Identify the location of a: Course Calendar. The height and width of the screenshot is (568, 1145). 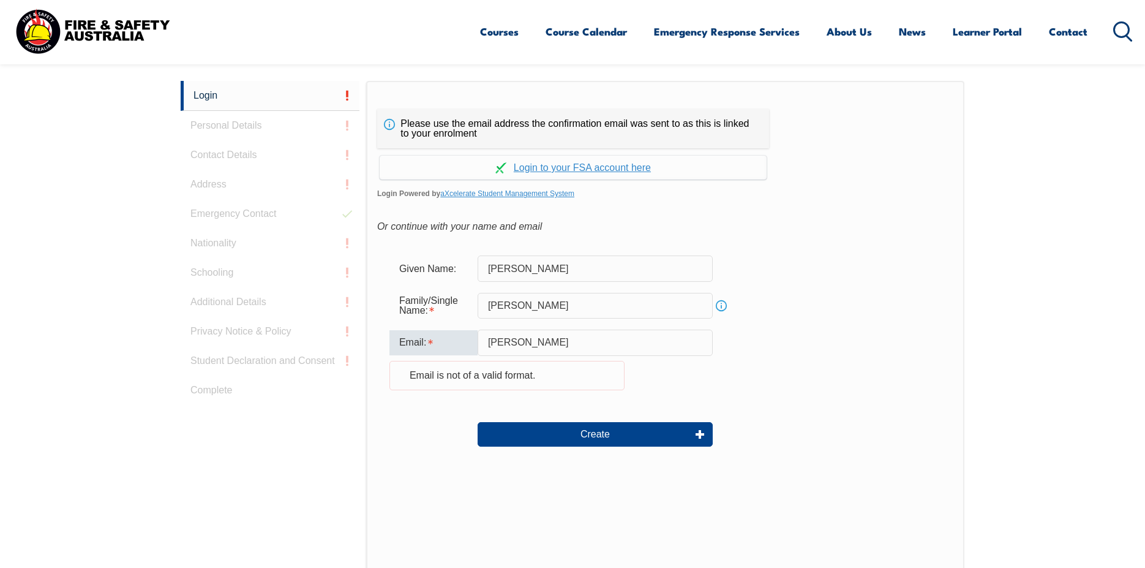
(586, 31).